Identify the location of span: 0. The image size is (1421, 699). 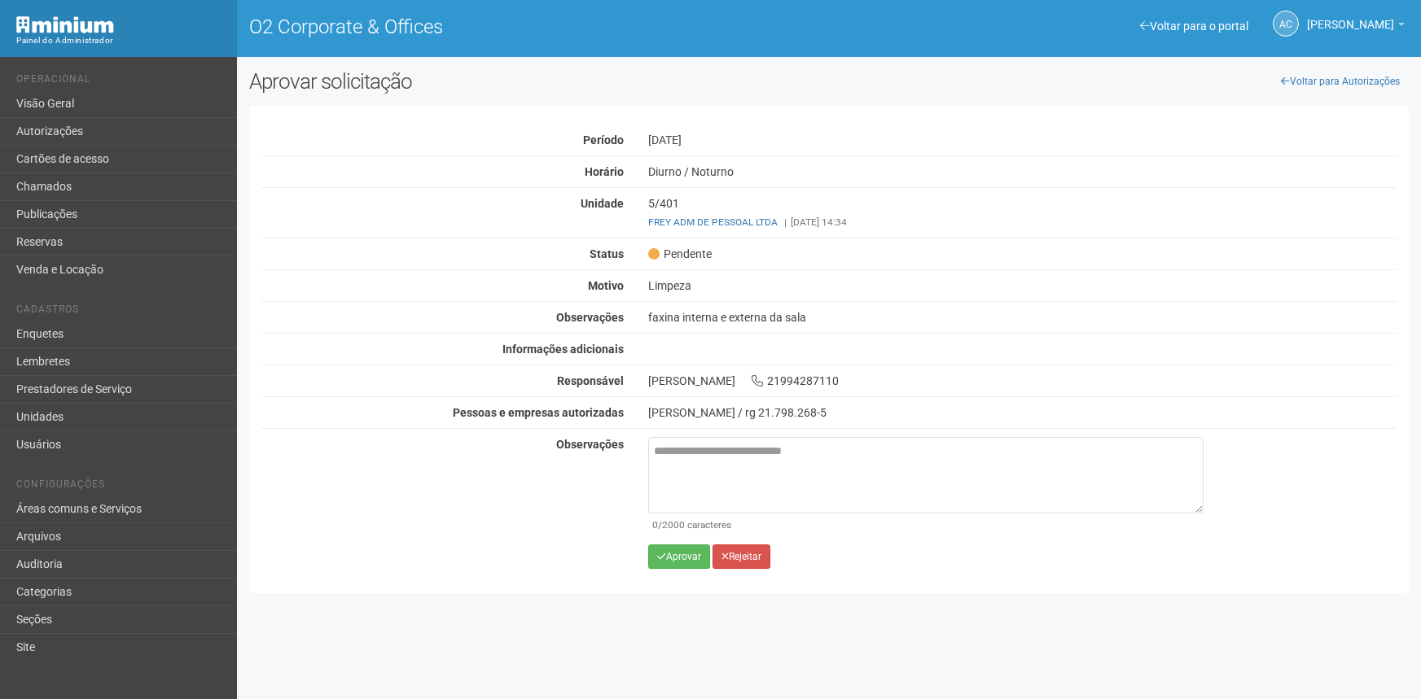
(655, 525).